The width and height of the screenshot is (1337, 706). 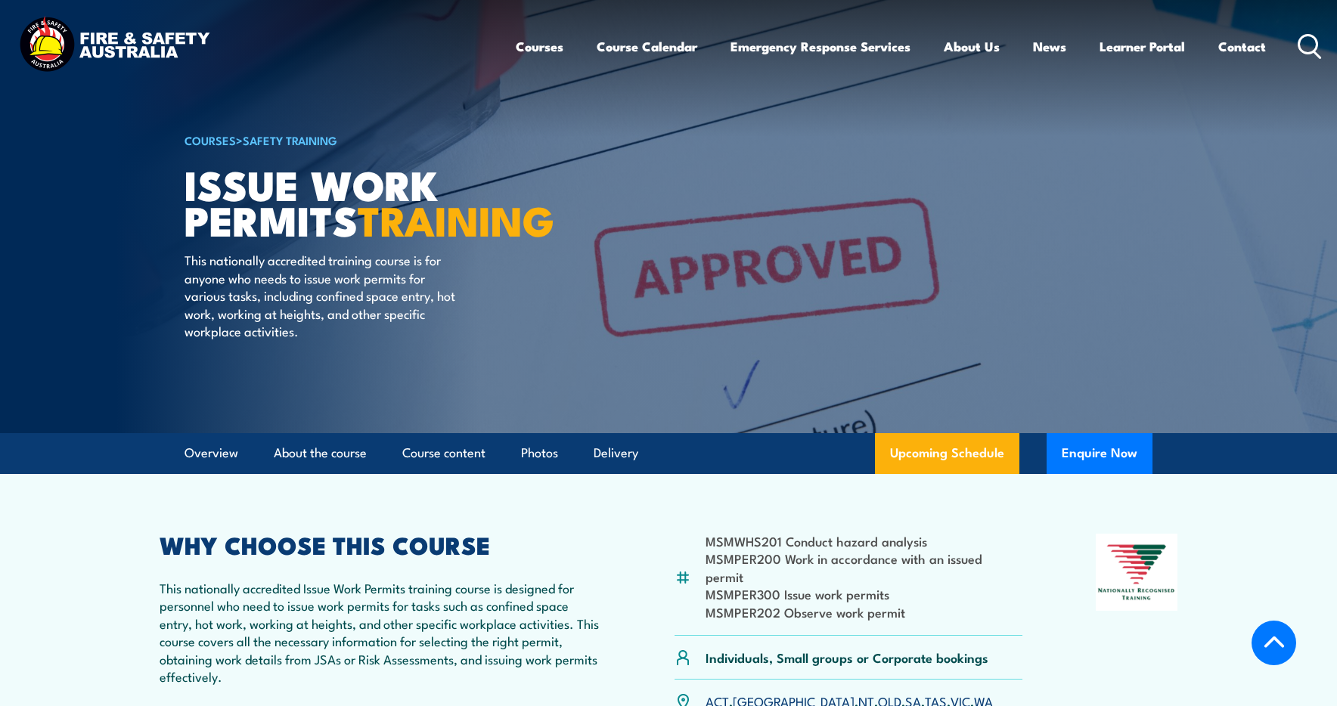 I want to click on li: MSMPER200 Work in accordance with an issued permit, so click(x=863, y=567).